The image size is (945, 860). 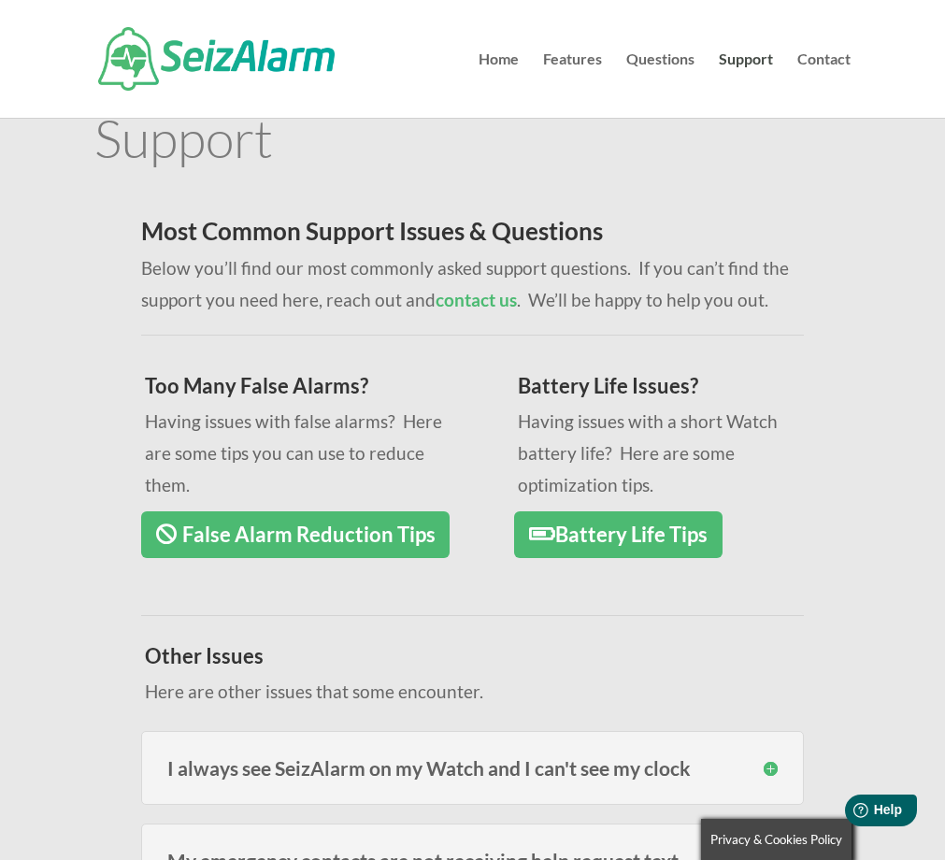 What do you see at coordinates (216, 59) in the screenshot?
I see `img: SeizAlarm` at bounding box center [216, 59].